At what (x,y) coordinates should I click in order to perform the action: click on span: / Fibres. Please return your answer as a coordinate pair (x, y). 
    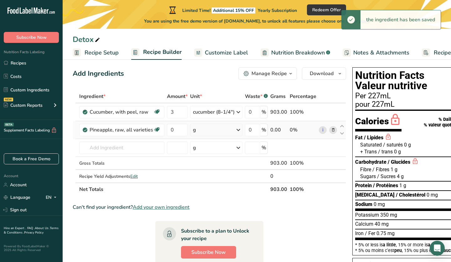
    Looking at the image, I should click on (381, 169).